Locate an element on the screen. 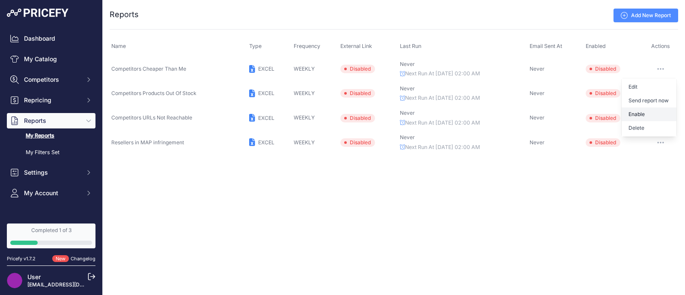 The image size is (685, 295). a: My Catalog is located at coordinates (51, 59).